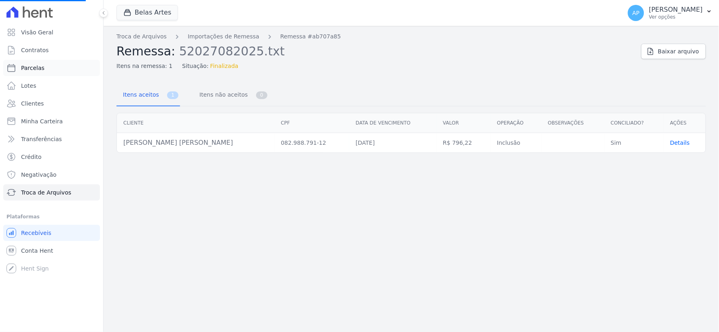 Image resolution: width=719 pixels, height=332 pixels. What do you see at coordinates (37, 32) in the screenshot?
I see `span: Visão Geral` at bounding box center [37, 32].